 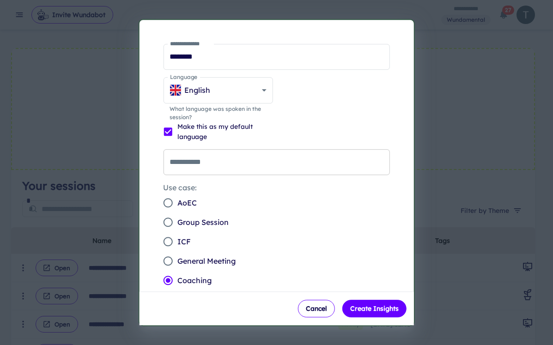 I want to click on span: General Meeting, so click(x=207, y=261).